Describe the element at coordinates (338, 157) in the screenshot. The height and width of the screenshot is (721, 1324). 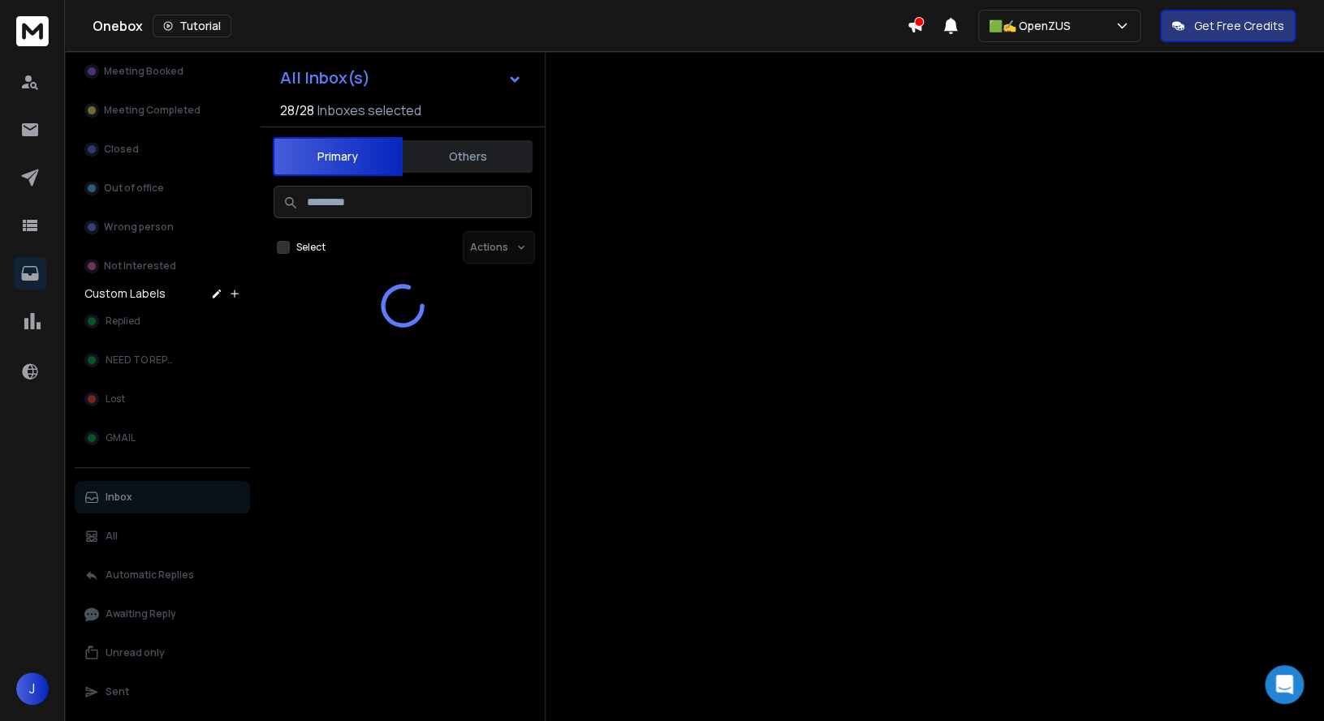
I see `button: Primary` at that location.